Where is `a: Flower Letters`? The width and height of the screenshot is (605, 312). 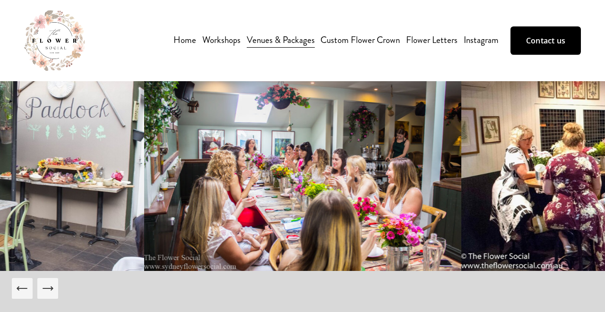 a: Flower Letters is located at coordinates (431, 41).